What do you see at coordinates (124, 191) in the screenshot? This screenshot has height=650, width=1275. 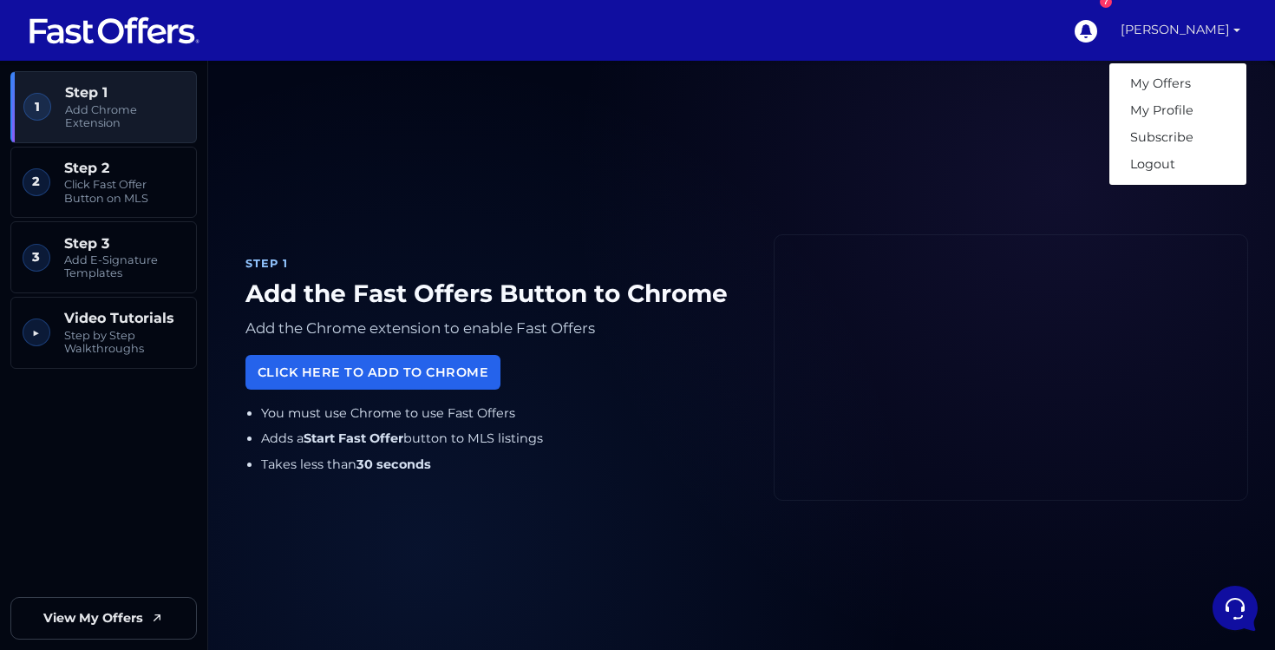 I see `span: Click Fast Offer Button on MLS` at bounding box center [124, 191].